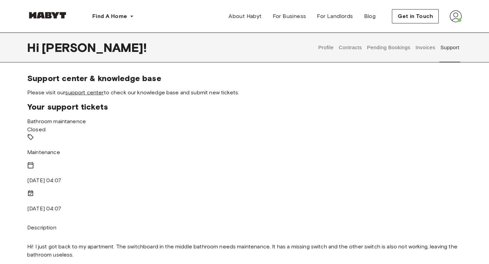 This screenshot has width=489, height=264. I want to click on span: For Landlords, so click(335, 16).